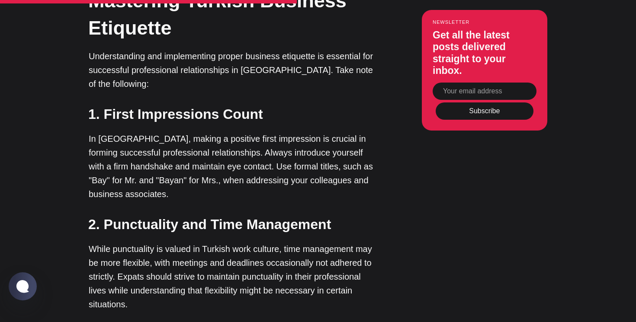 The image size is (636, 322). I want to click on button: Subscribe, so click(485, 111).